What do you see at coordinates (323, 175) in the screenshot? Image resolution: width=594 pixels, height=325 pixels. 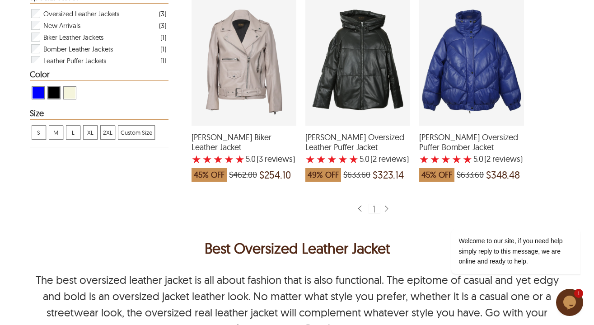 I see `span: 49% OFF` at bounding box center [323, 175].